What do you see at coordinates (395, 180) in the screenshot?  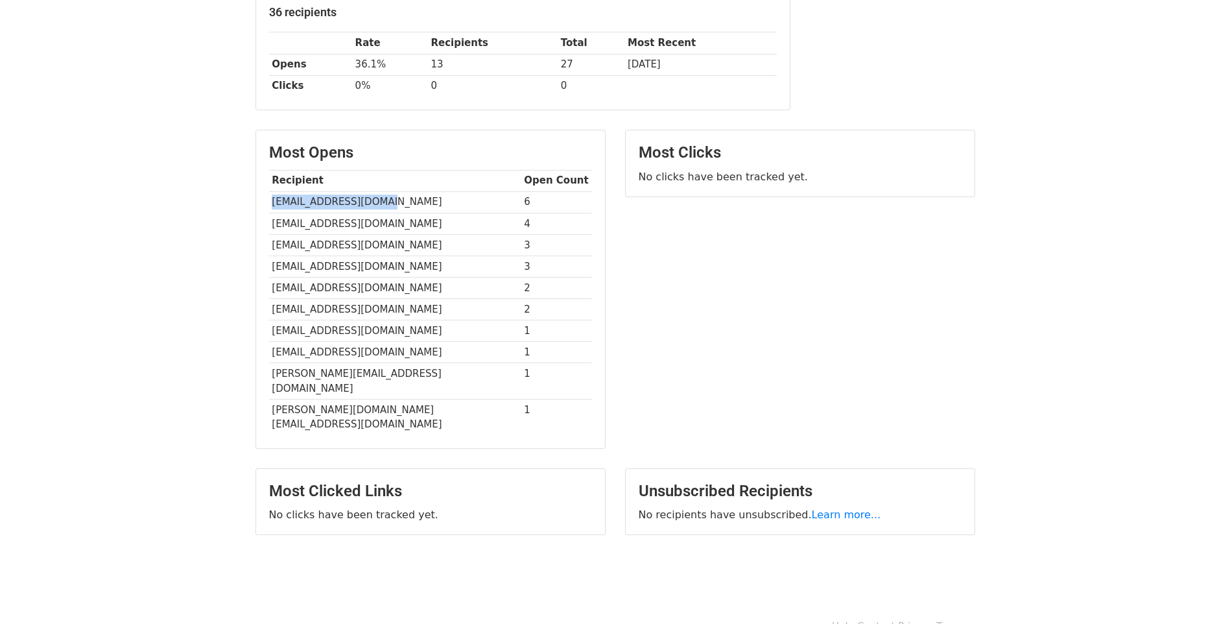 I see `th: Recipient` at bounding box center [395, 180].